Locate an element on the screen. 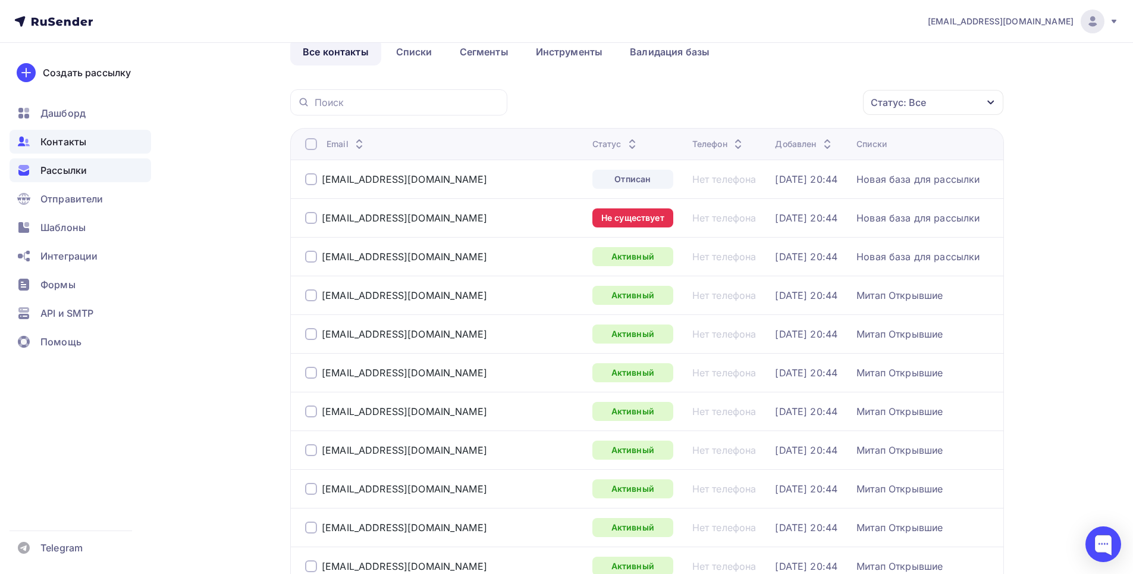  span: Формы is located at coordinates (58, 284).